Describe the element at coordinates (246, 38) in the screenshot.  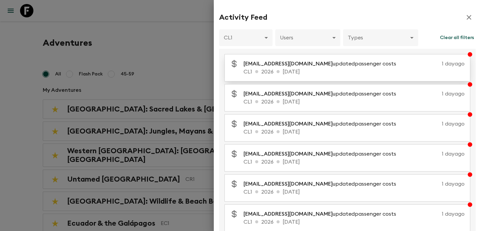
I see `div: CL1` at that location.